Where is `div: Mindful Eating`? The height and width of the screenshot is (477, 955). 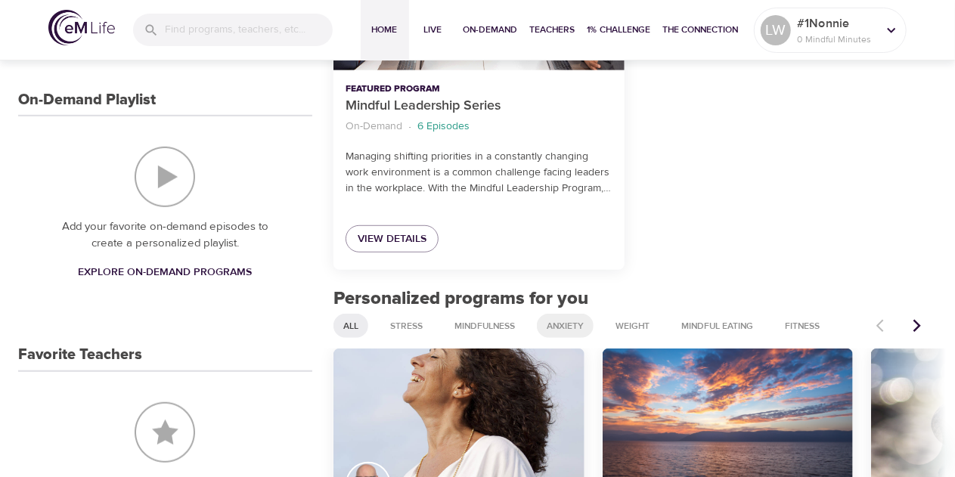 div: Mindful Eating is located at coordinates (717, 326).